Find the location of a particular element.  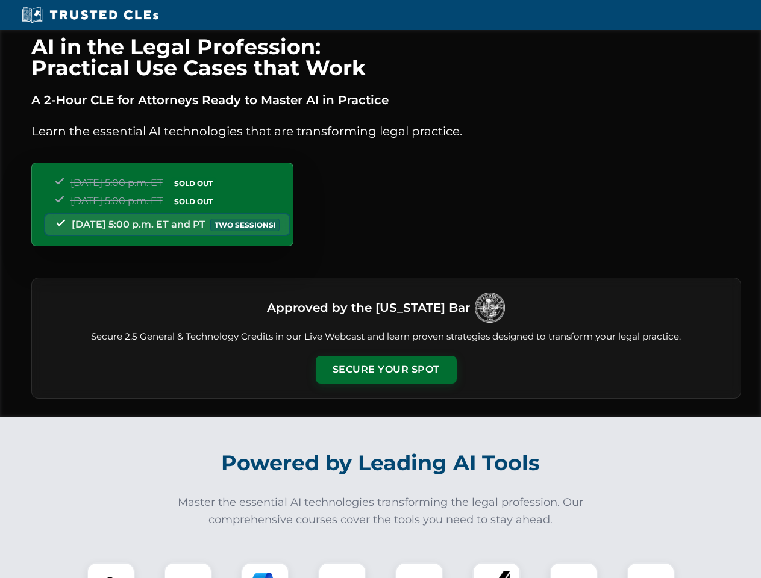

p: A 2-Hour CLE for Attorneys Ready to Master AI in Practice is located at coordinates (386, 100).